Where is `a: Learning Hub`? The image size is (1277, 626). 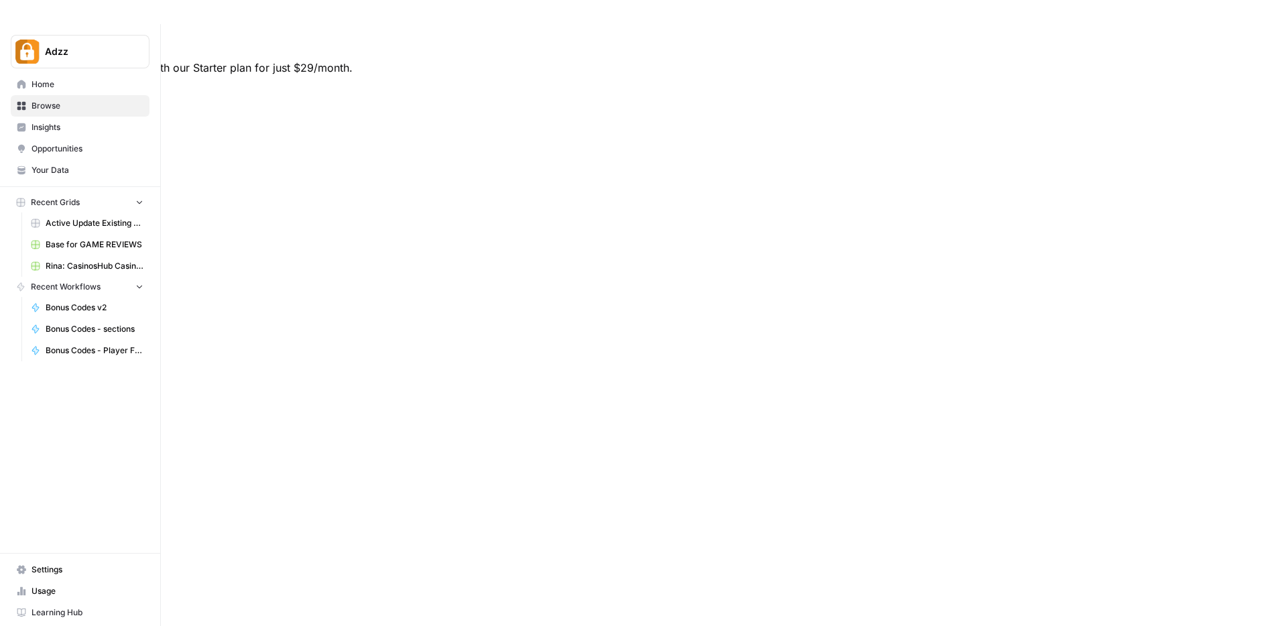
a: Learning Hub is located at coordinates (80, 613).